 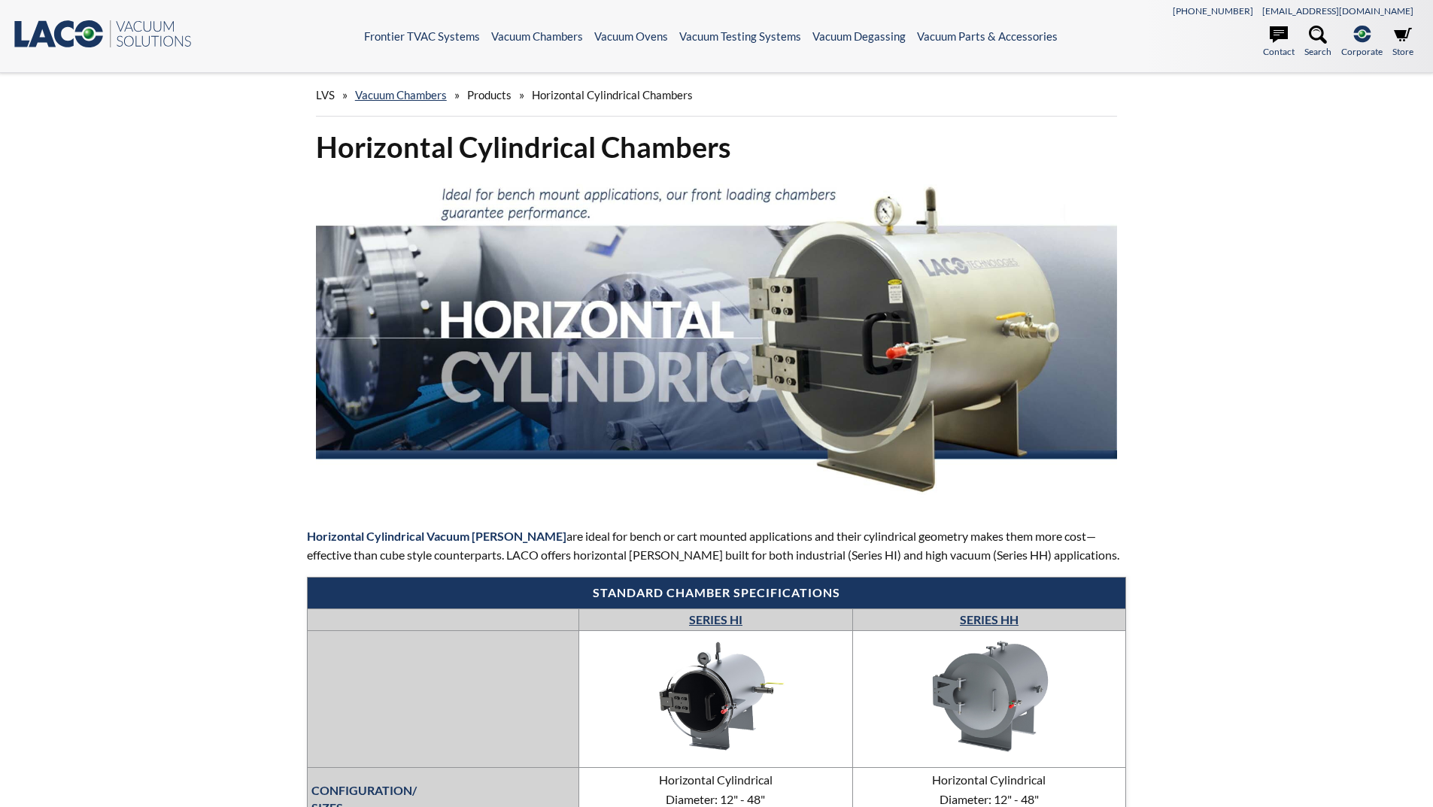 I want to click on a: Store, so click(x=1403, y=42).